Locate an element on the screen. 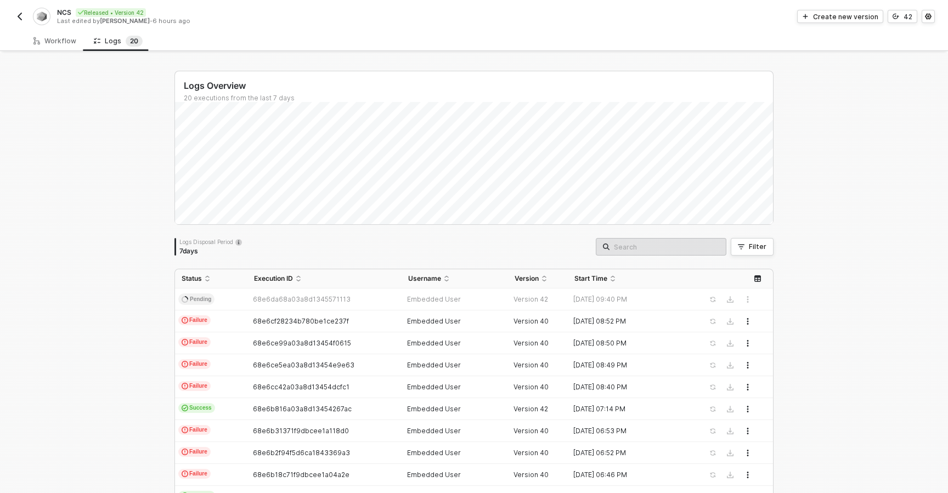 This screenshot has height=493, width=948. th: Execution ID is located at coordinates (324, 279).